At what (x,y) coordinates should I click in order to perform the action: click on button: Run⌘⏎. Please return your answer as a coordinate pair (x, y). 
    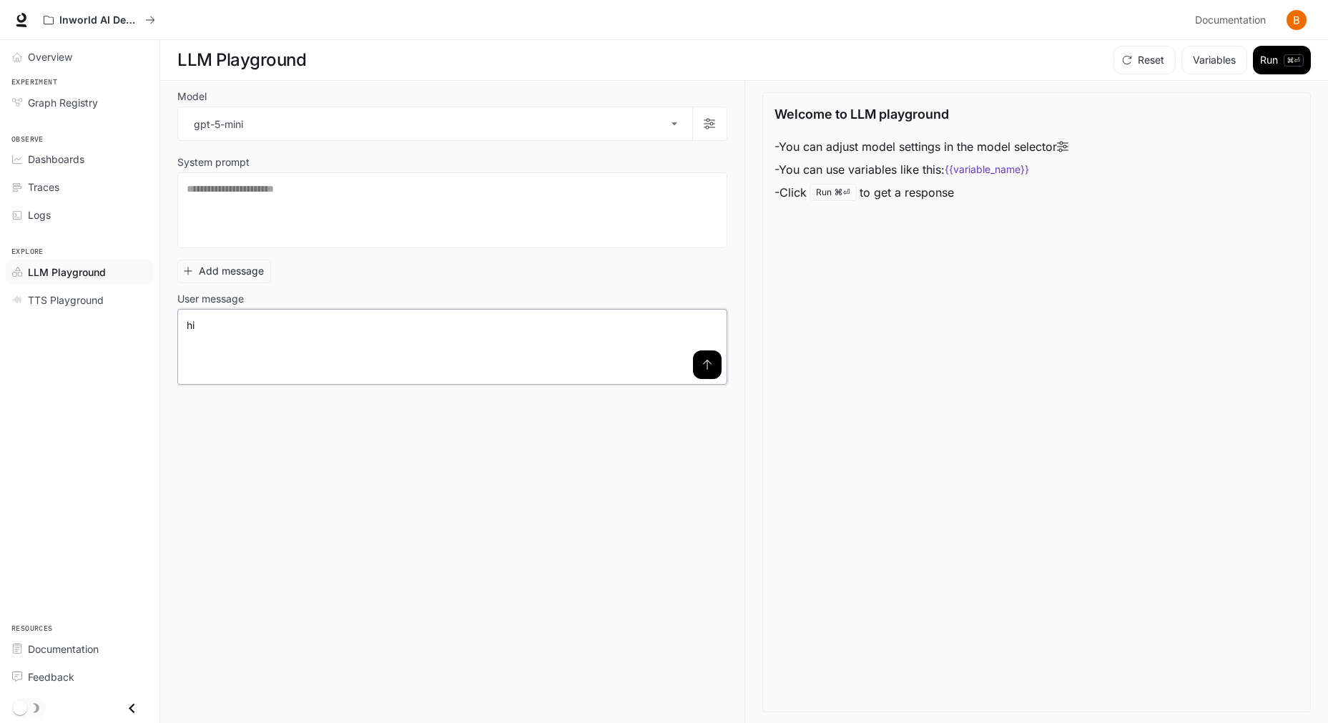
    Looking at the image, I should click on (1281, 60).